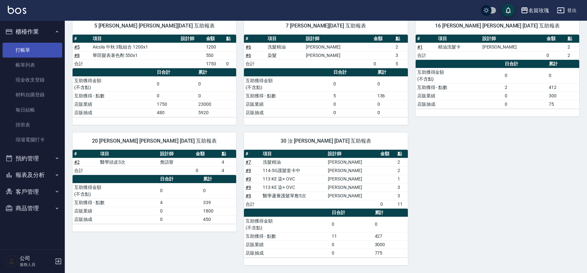 The width and height of the screenshot is (587, 273). What do you see at coordinates (563, 104) in the screenshot?
I see `td: 75` at bounding box center [563, 104].